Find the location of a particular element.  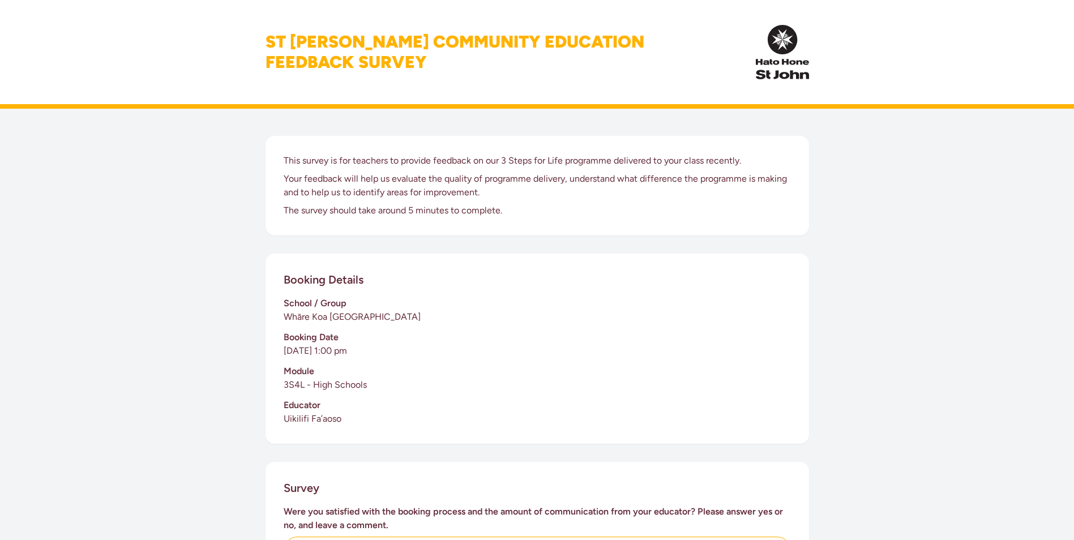

h3: Booking Date is located at coordinates (537, 337).